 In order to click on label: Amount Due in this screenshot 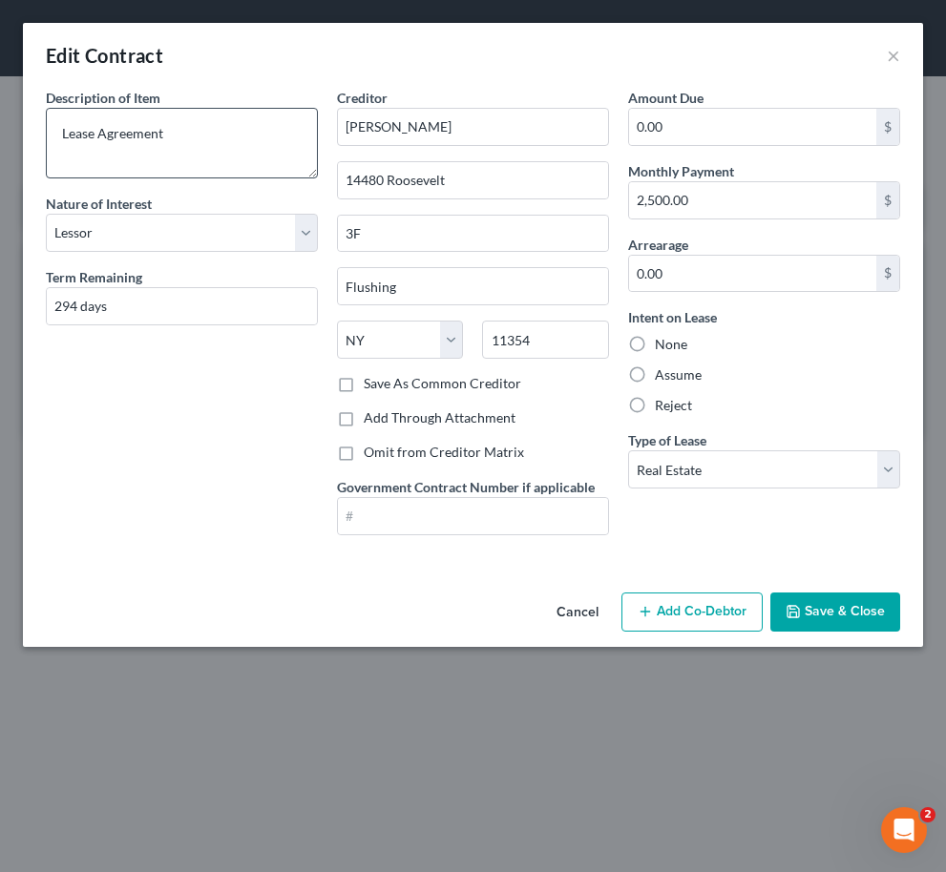, I will do `click(665, 97)`.